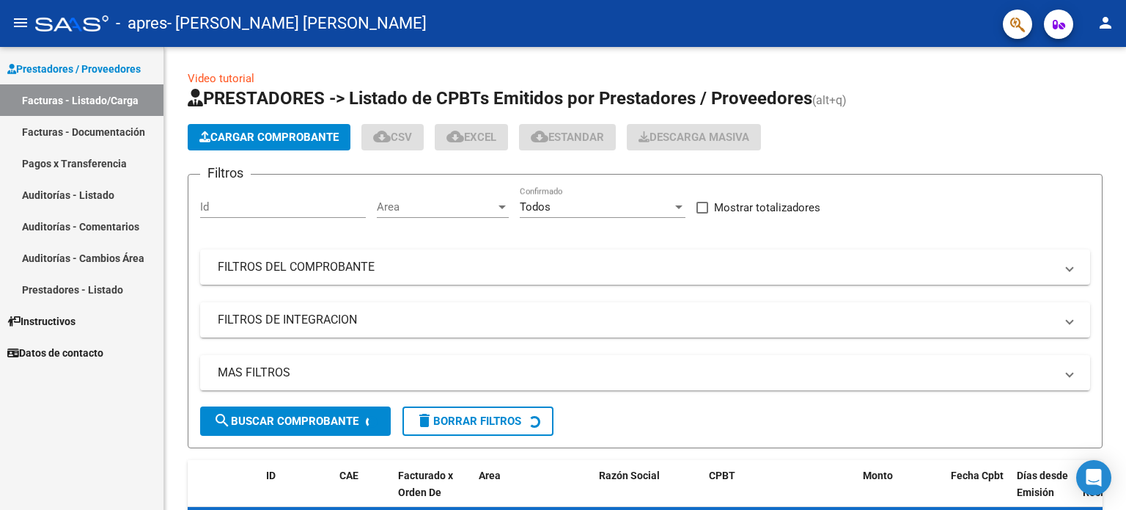 This screenshot has width=1126, height=510. I want to click on span: CSV, so click(392, 137).